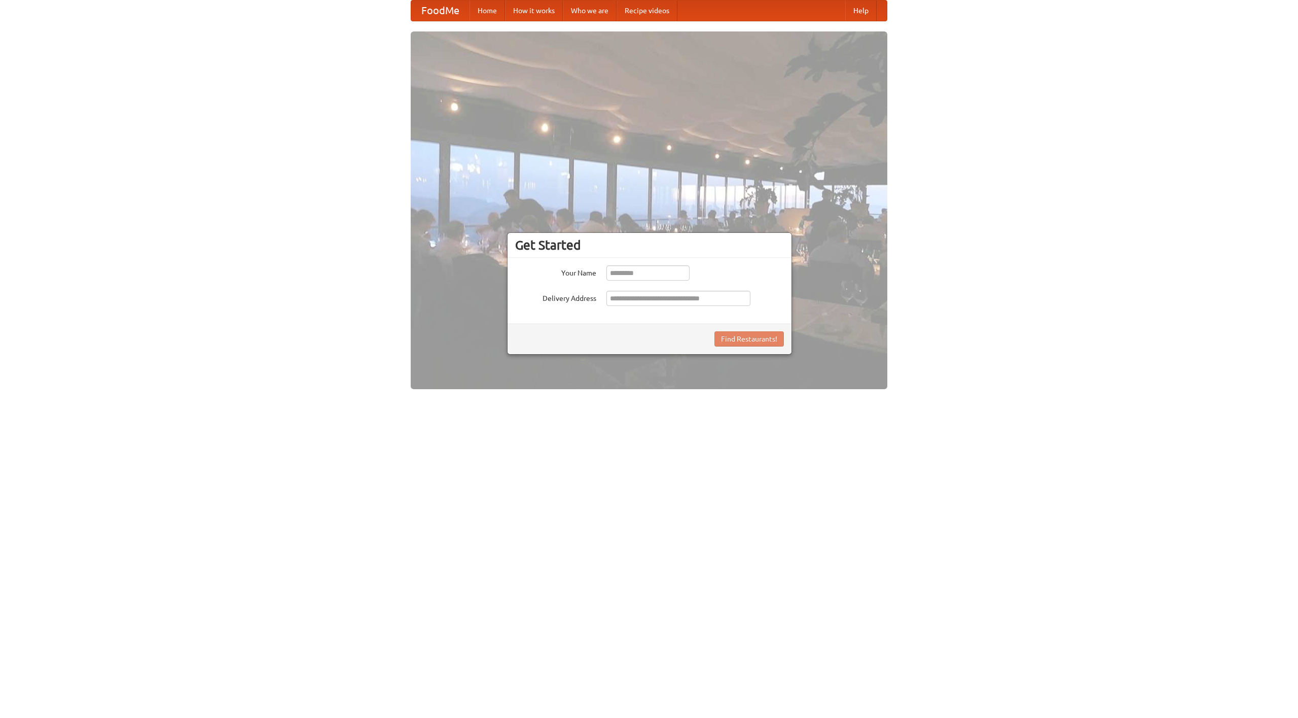 This screenshot has height=718, width=1298. I want to click on button: Find Restaurants!, so click(749, 339).